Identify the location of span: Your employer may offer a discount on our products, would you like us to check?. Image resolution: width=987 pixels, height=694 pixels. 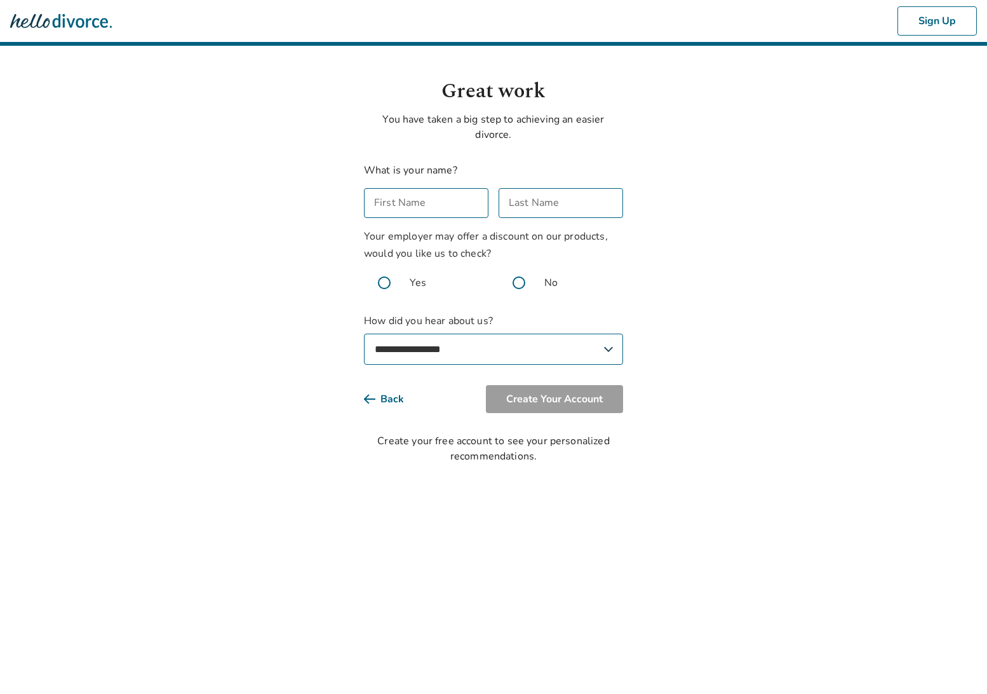
(486, 245).